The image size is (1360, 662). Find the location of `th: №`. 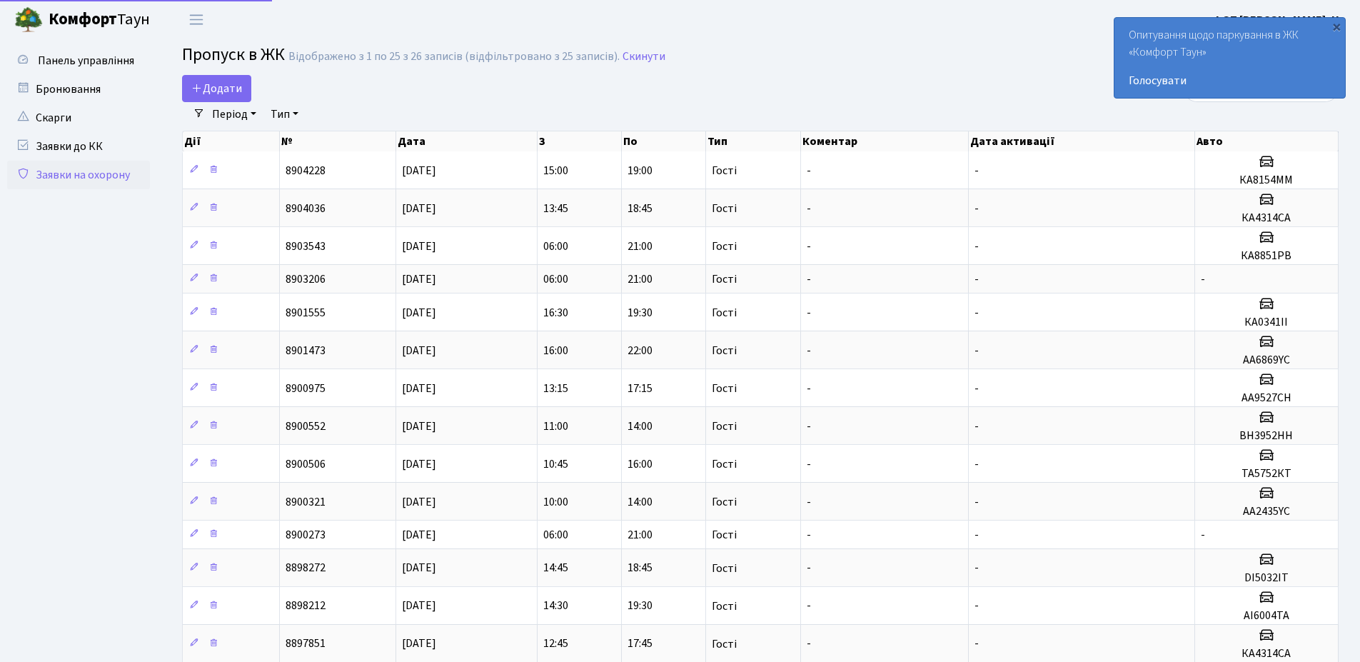

th: № is located at coordinates (338, 141).